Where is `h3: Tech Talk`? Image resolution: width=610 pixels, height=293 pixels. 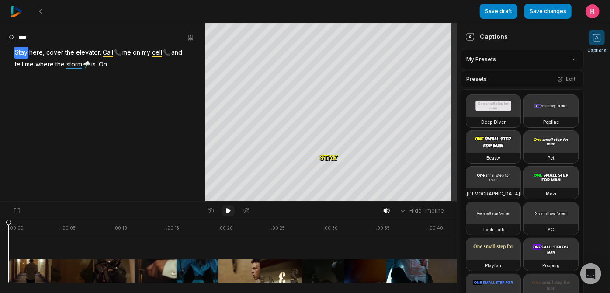
h3: Tech Talk is located at coordinates (493, 229).